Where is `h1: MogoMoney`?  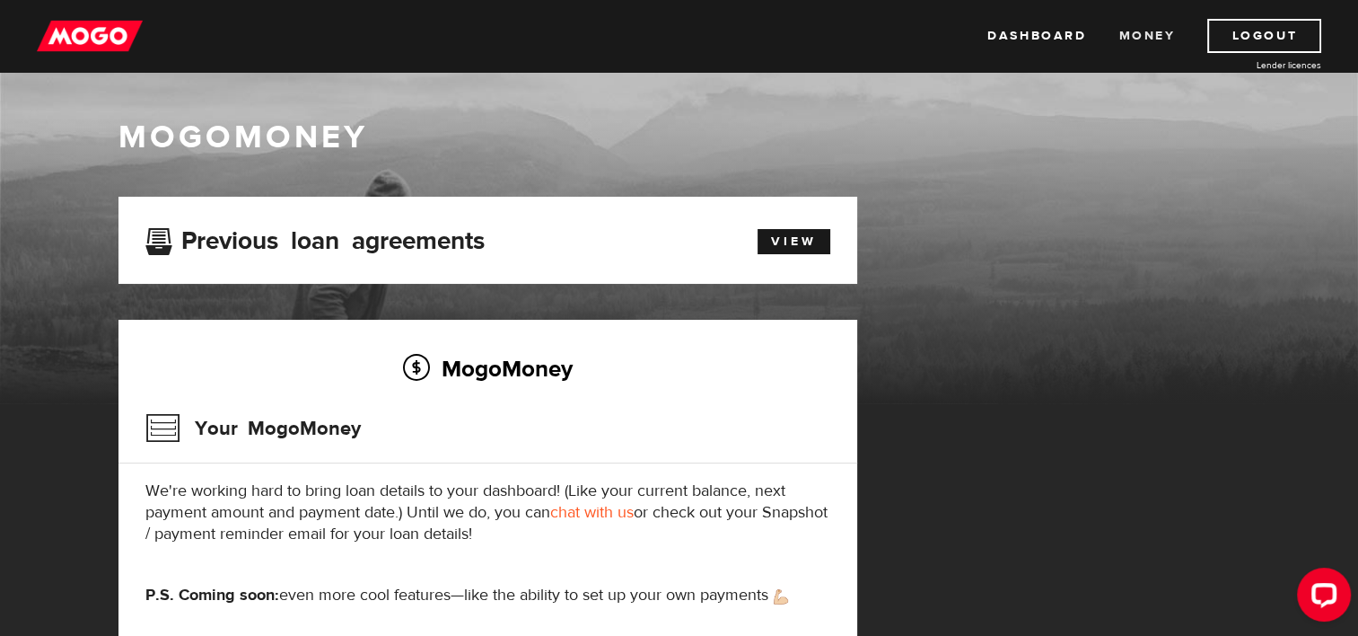
h1: MogoMoney is located at coordinates (679, 137).